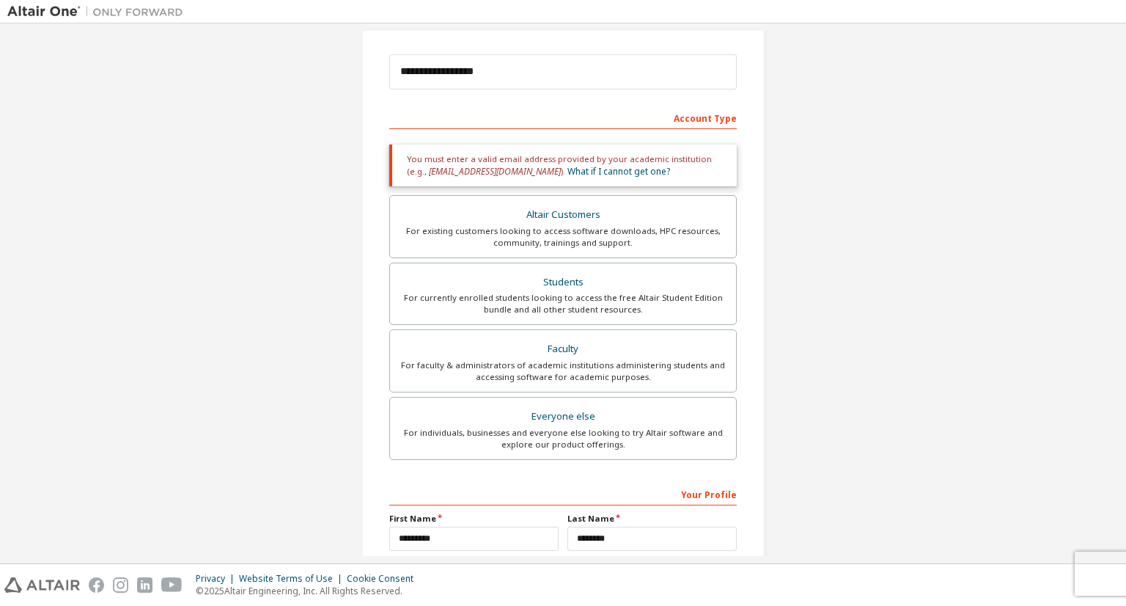  I want to click on div: For faculty & administrators of academic institutions administering students and accessing softwa..., so click(563, 371).